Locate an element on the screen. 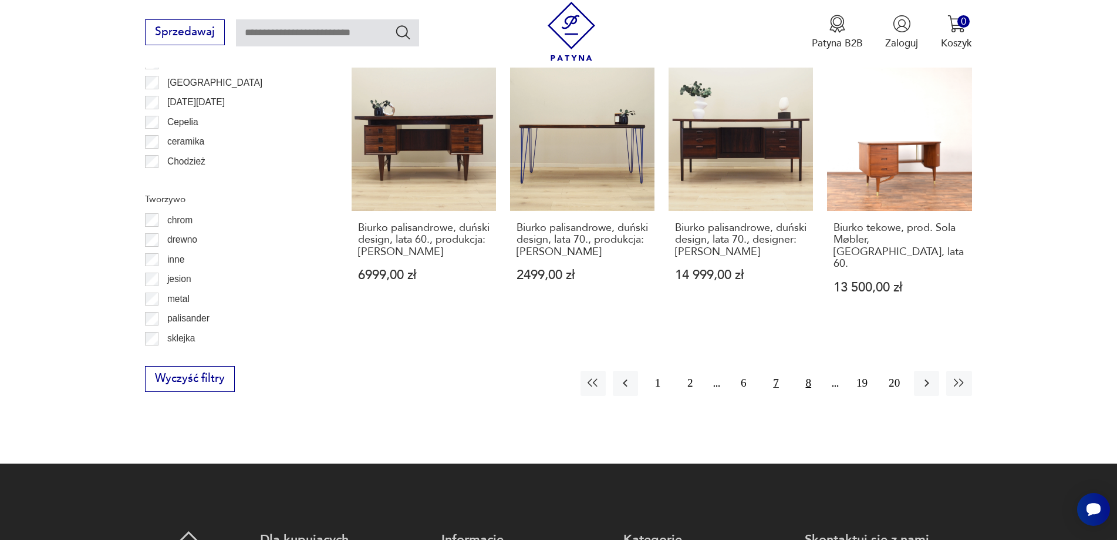  button: Szukaj is located at coordinates (403, 32).